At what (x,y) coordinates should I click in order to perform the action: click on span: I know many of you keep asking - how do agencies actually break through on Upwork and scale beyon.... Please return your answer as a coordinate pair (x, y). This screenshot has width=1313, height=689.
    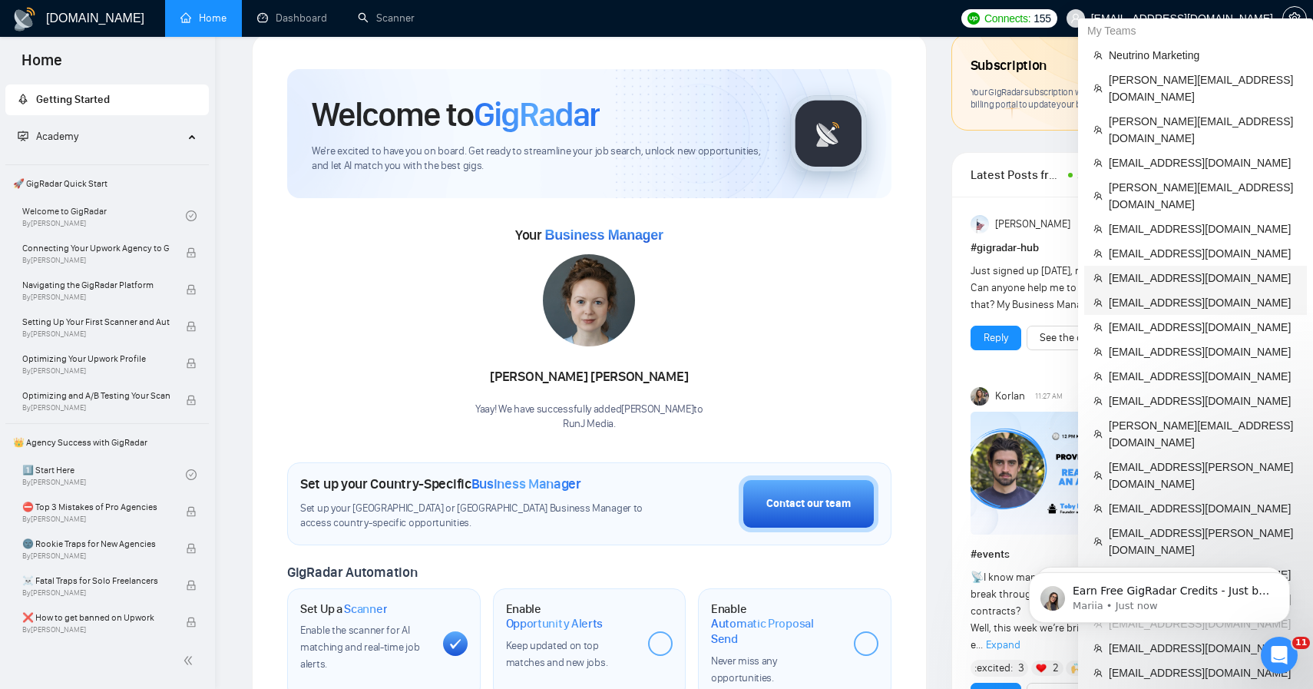
    Looking at the image, I should click on (1112, 610).